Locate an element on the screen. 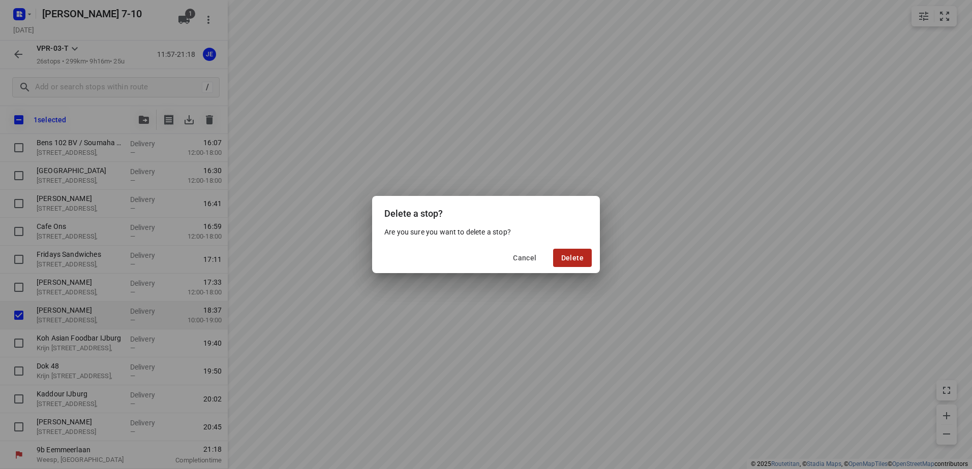 The image size is (972, 469). button: Cancel is located at coordinates (524, 258).